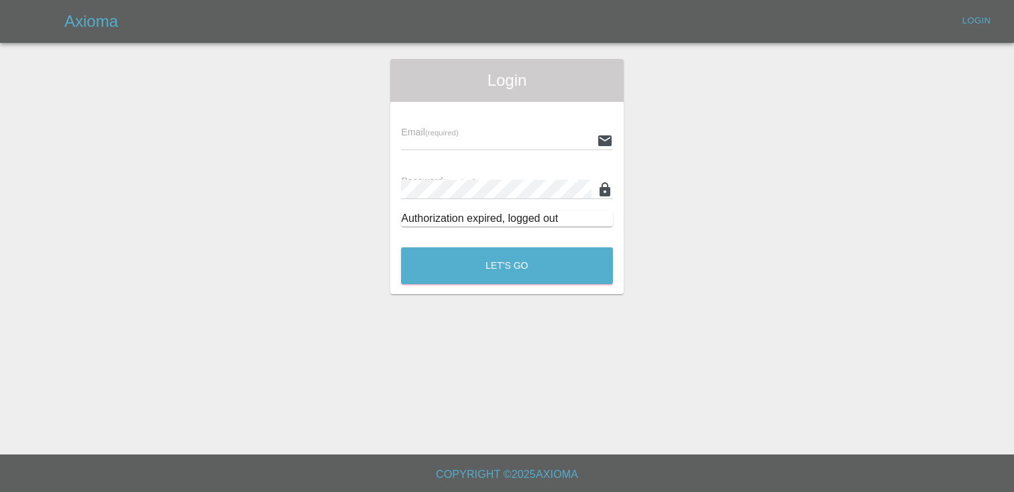 The width and height of the screenshot is (1014, 492). What do you see at coordinates (91, 21) in the screenshot?
I see `h5: Axioma` at bounding box center [91, 21].